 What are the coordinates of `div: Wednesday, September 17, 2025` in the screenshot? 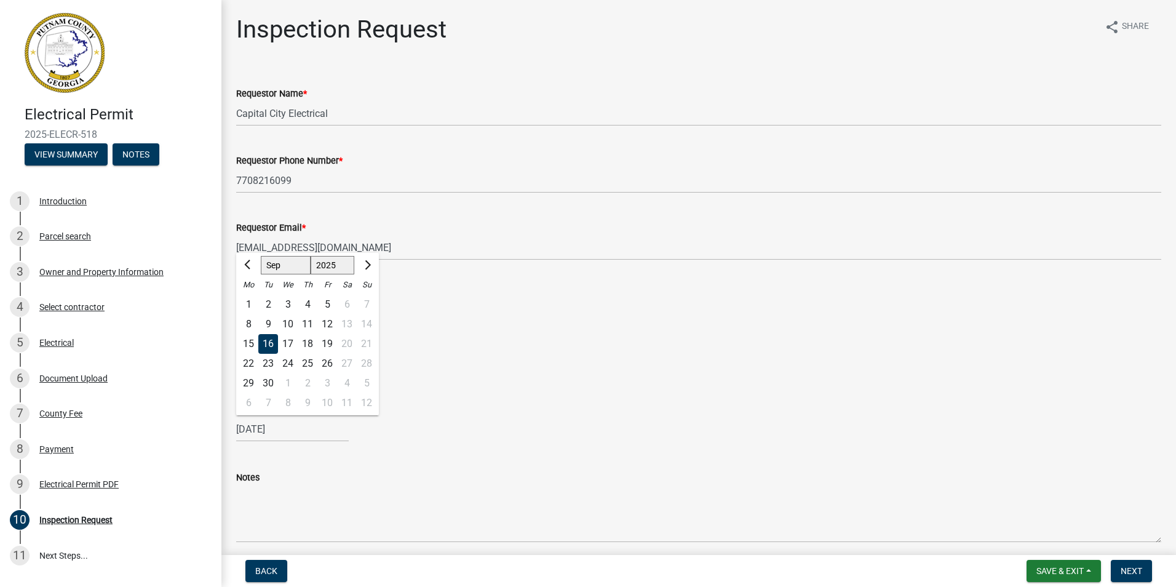 It's located at (288, 344).